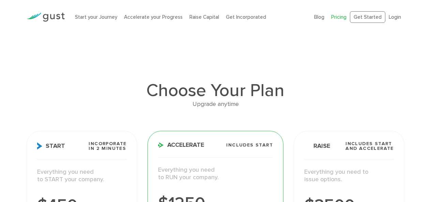 The width and height of the screenshot is (431, 202). I want to click on img: Gust Logo, so click(46, 17).